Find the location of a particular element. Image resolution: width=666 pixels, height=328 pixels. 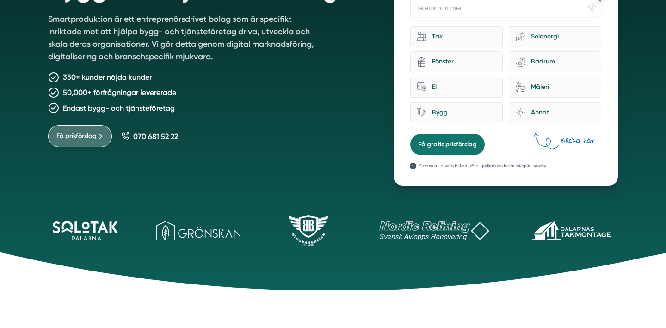

span: Få prisförslag is located at coordinates (76, 136).